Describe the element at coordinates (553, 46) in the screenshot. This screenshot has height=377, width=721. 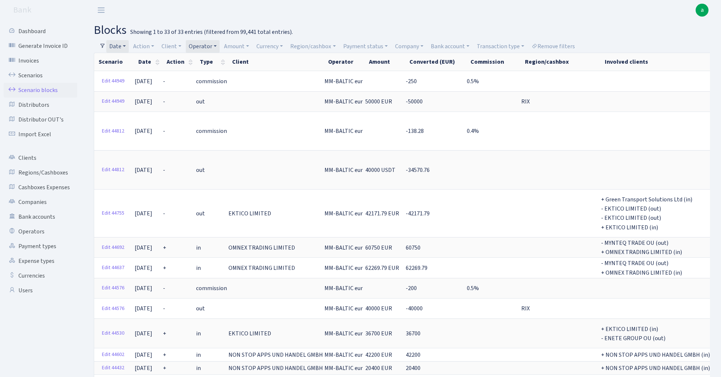
I see `a: Remove filters` at that location.